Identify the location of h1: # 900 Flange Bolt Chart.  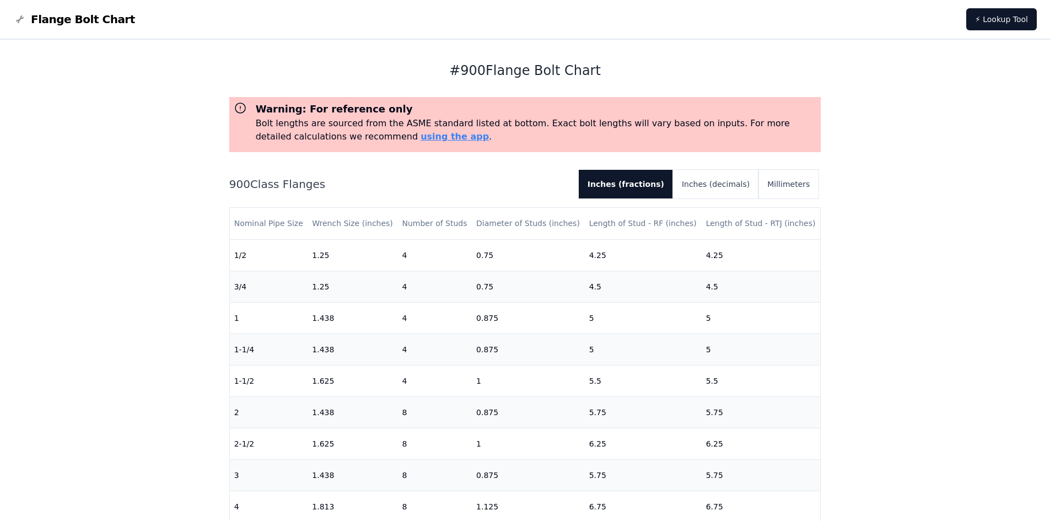
(525, 71).